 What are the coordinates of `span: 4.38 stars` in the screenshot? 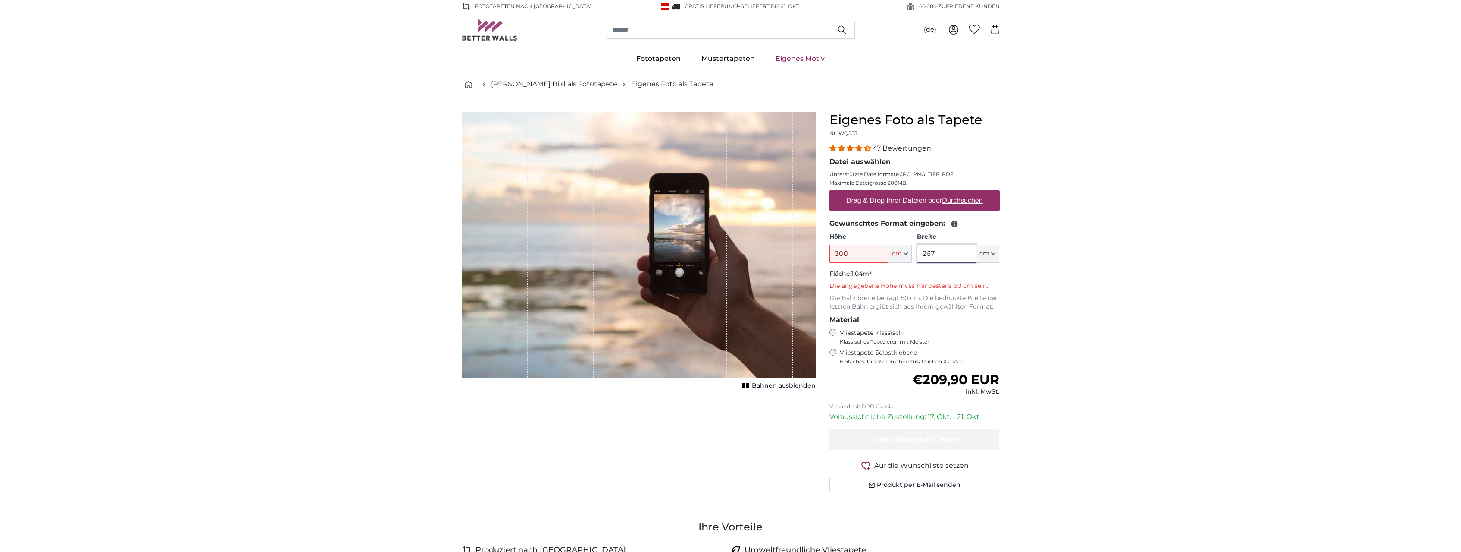 It's located at (851, 148).